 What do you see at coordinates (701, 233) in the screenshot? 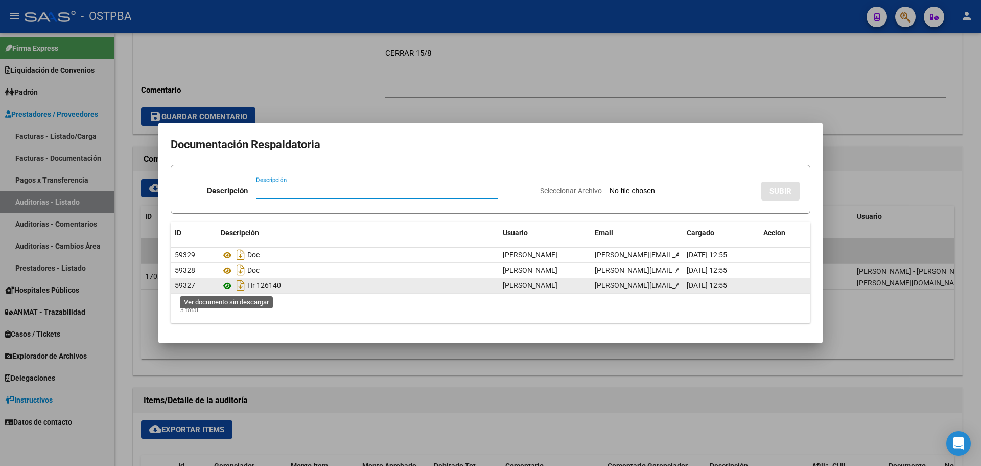
I see `span: Cargado` at bounding box center [701, 233].